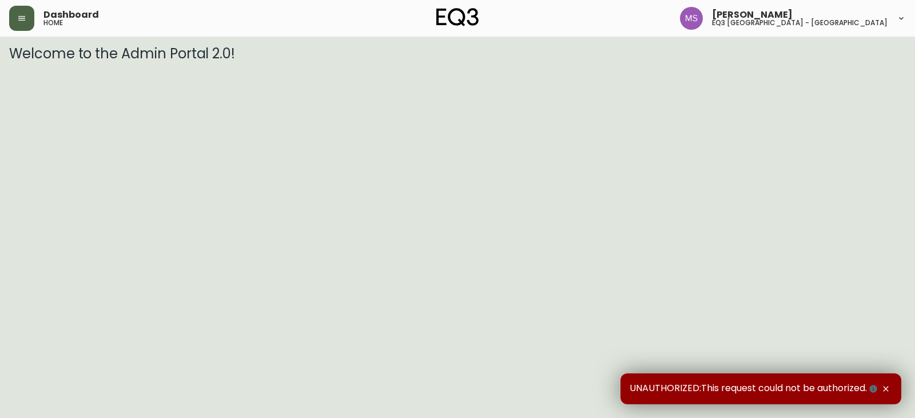 This screenshot has width=915, height=418. I want to click on img: logo, so click(457, 17).